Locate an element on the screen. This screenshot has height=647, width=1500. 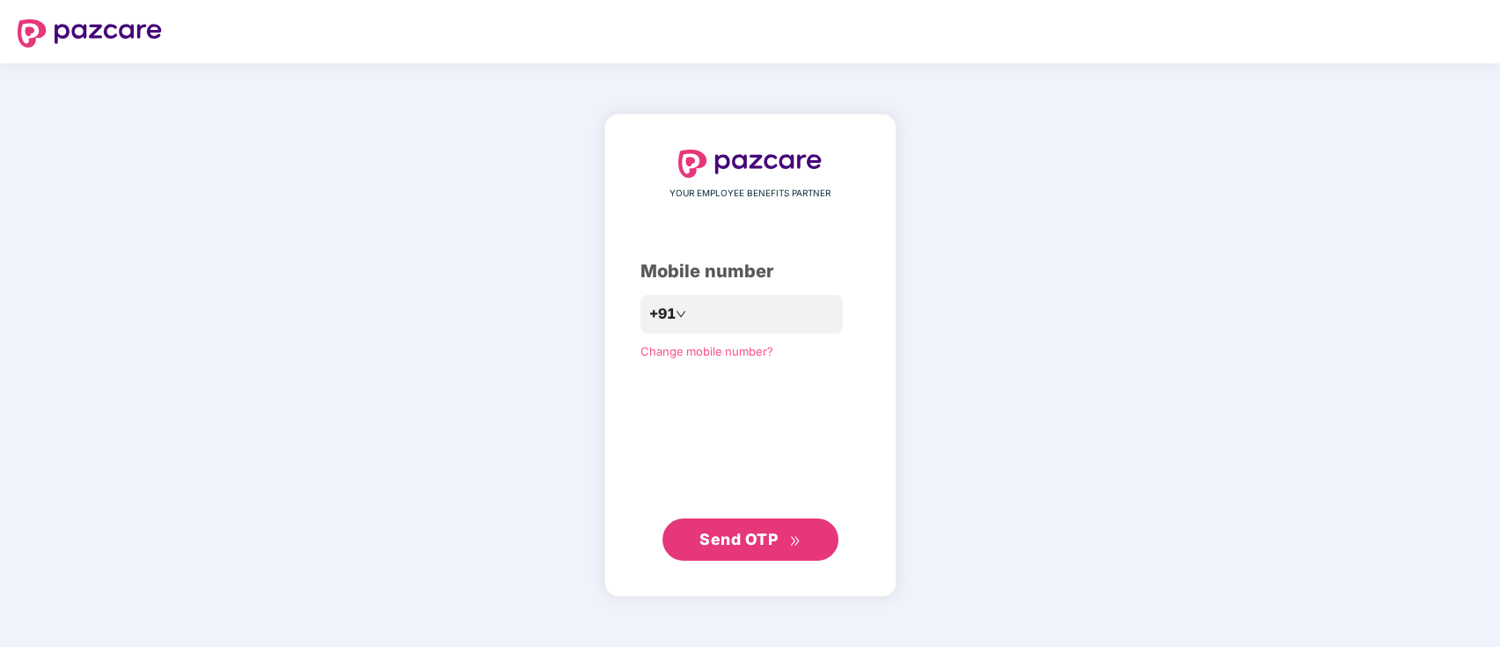
span: +91 is located at coordinates (663, 313).